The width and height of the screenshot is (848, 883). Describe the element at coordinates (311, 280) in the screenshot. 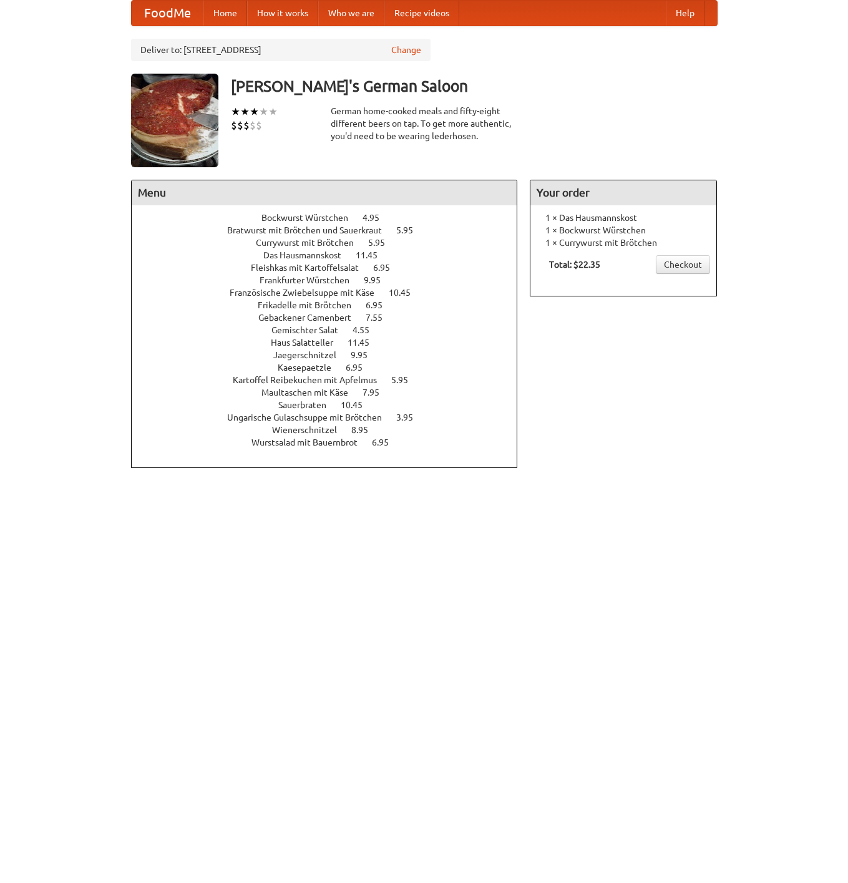

I see `span: Frankfurter Würstchen` at that location.